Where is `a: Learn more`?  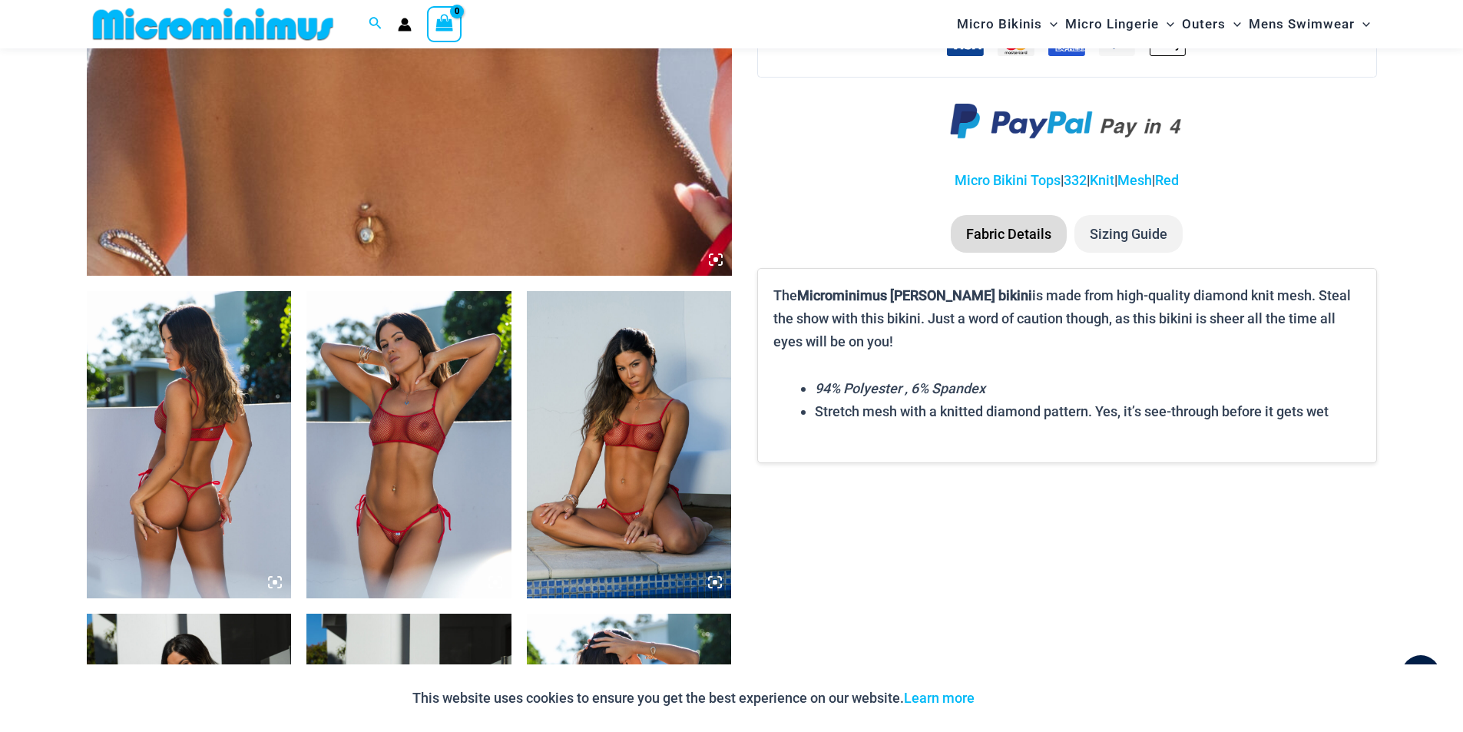 a: Learn more is located at coordinates (939, 697).